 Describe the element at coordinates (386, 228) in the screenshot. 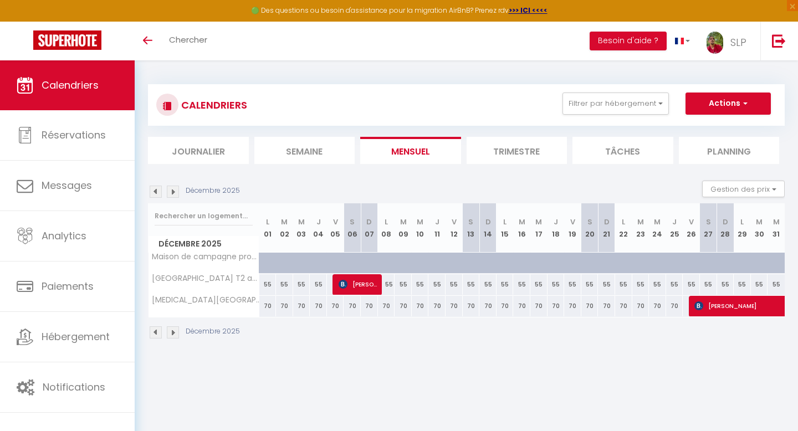

I see `th: 08` at that location.